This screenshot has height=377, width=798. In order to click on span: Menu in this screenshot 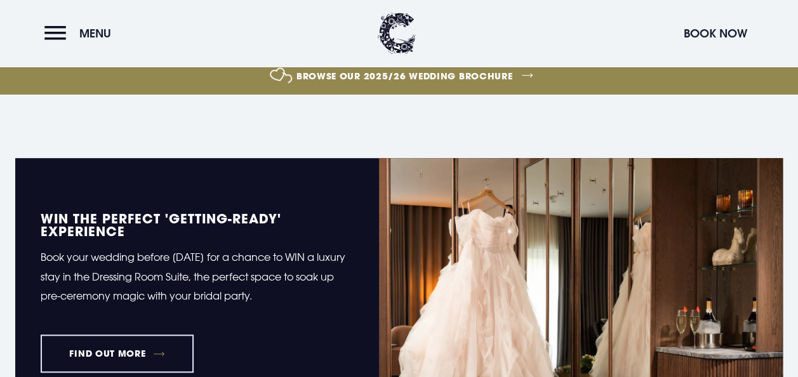, I will do `click(95, 33)`.